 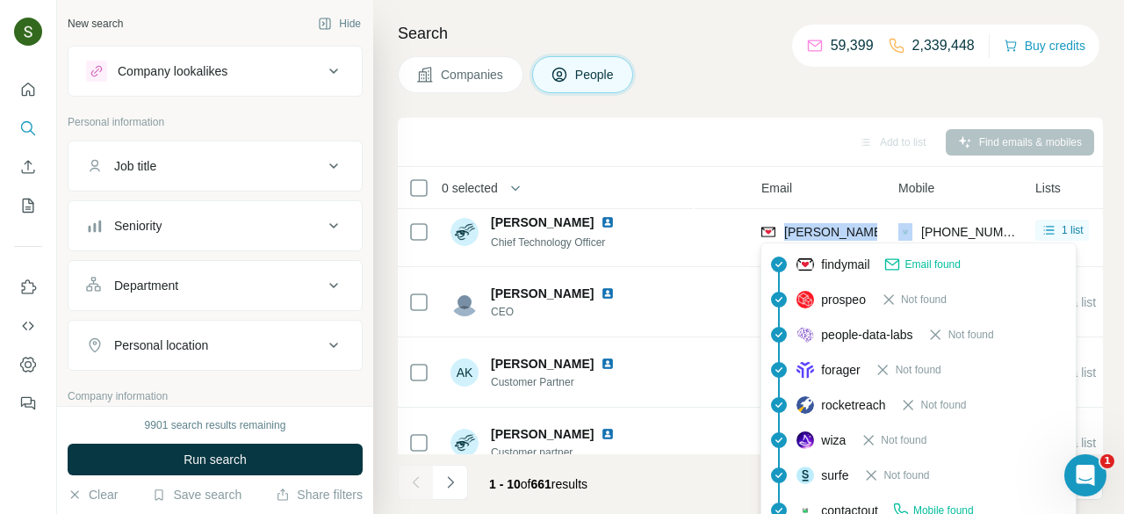 What do you see at coordinates (95, 24) in the screenshot?
I see `div: New search` at bounding box center [95, 24].